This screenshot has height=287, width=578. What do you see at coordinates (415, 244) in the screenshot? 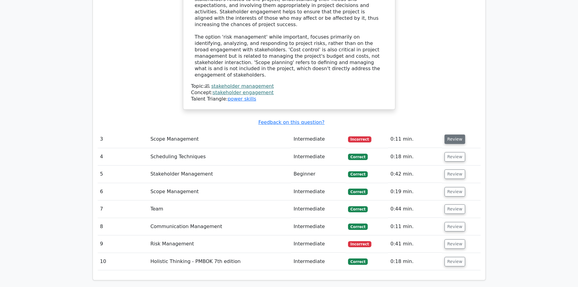
I see `td: 0:41 min.` at bounding box center [415, 244].